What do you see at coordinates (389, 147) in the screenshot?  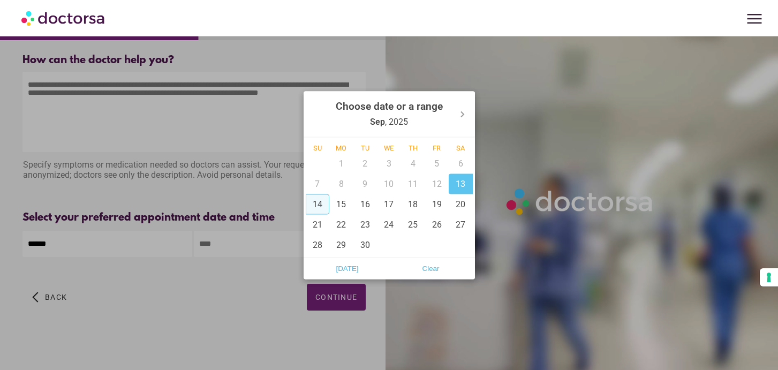 I see `div: We` at bounding box center [389, 147].